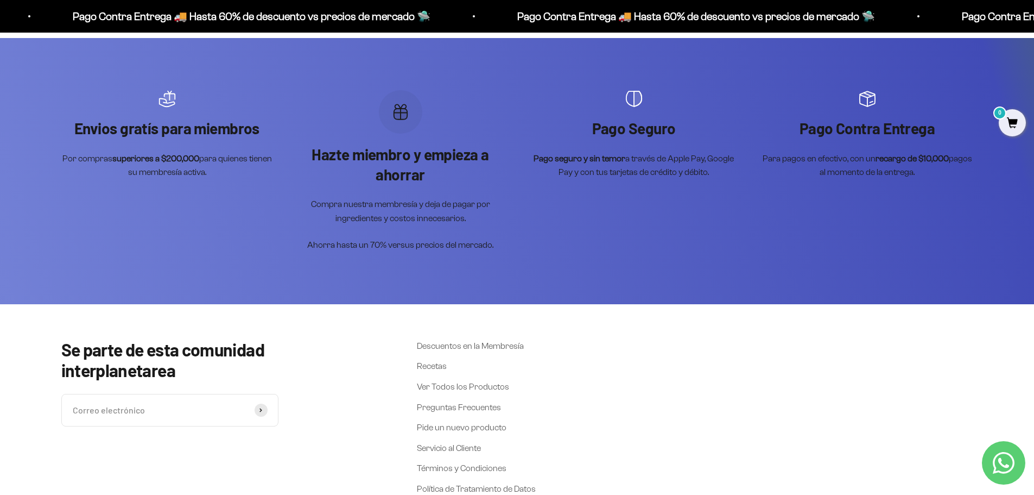  I want to click on div: Más información sobre los ingredientes, so click(119, 61).